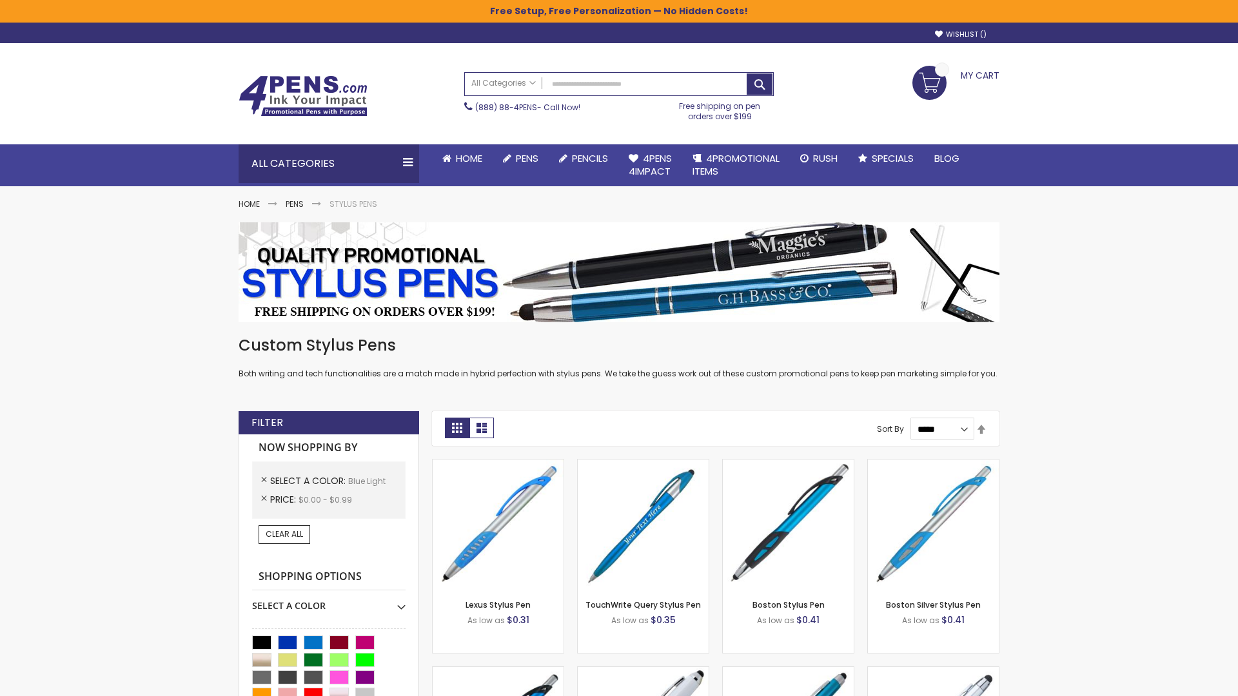 The image size is (1238, 696). I want to click on a: Boston Silver Stylus Pen-Blue - Light, so click(933, 464).